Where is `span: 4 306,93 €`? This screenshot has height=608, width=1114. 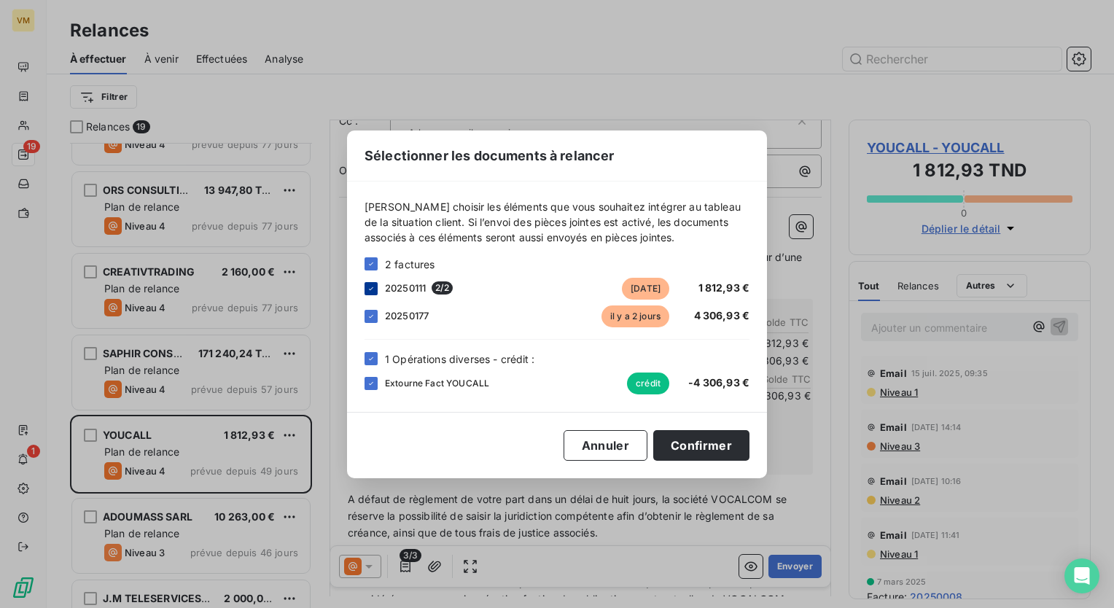
span: 4 306,93 € is located at coordinates (722, 315).